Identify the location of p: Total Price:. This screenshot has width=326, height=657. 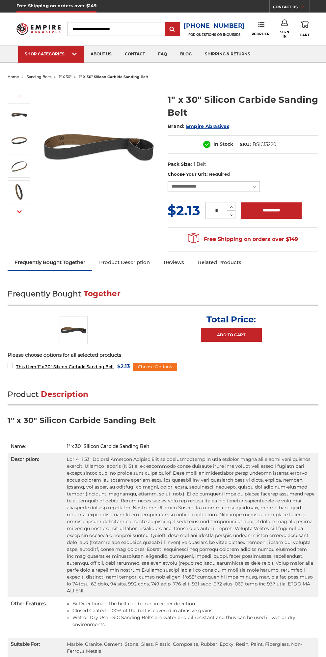
(231, 320).